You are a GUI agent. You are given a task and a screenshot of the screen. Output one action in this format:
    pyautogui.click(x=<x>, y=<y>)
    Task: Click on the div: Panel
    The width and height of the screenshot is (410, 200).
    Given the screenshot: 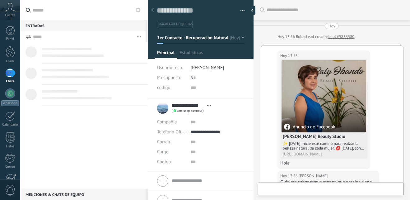 What is the action you would take?
    pyautogui.click(x=10, y=39)
    